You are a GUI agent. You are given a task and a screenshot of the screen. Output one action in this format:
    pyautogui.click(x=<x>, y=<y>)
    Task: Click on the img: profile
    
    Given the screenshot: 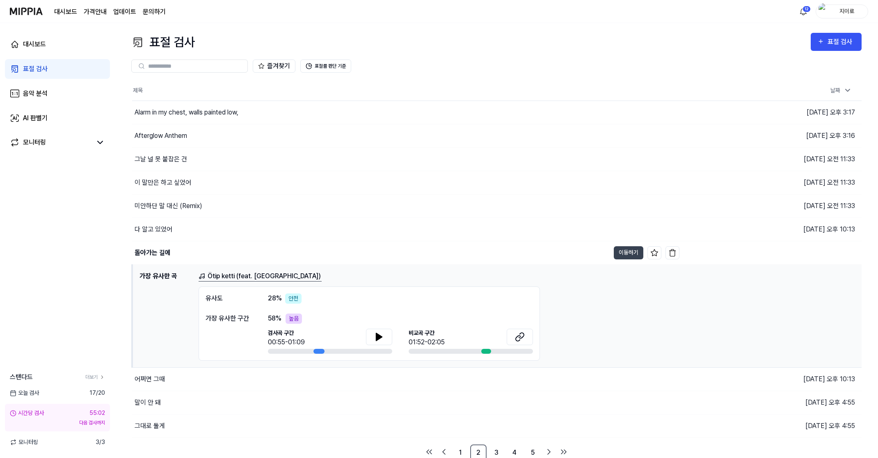 What is the action you would take?
    pyautogui.click(x=823, y=11)
    